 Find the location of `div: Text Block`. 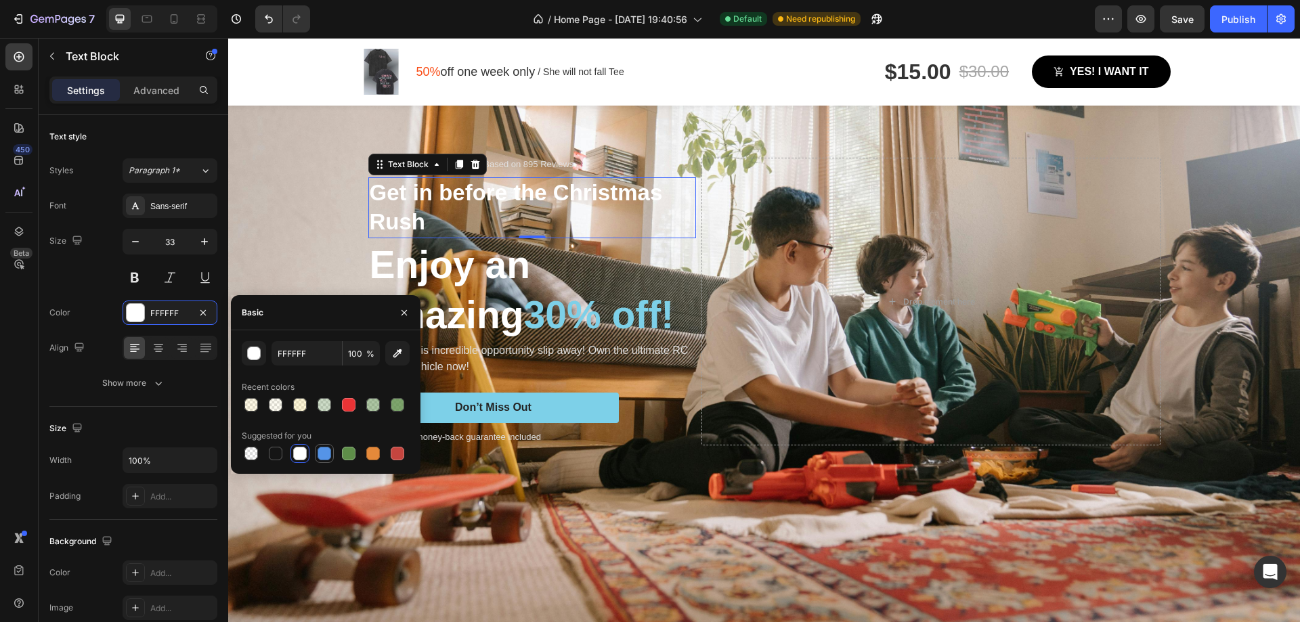

div: Text Block is located at coordinates (180, 127).